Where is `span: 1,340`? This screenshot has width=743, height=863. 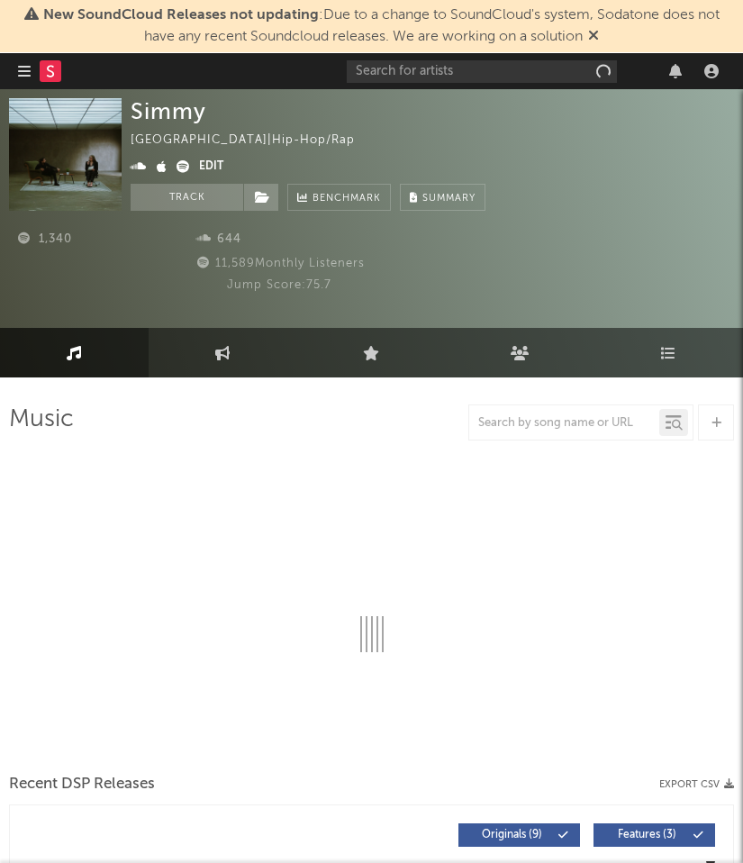 span: 1,340 is located at coordinates (45, 239).